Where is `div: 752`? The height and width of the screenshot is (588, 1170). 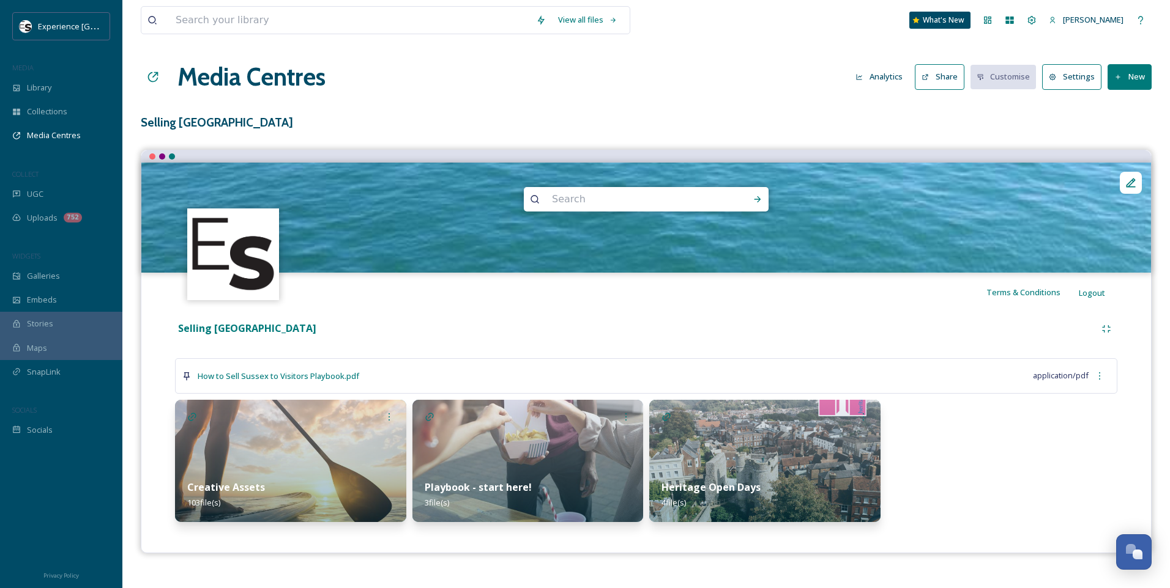 div: 752 is located at coordinates (73, 218).